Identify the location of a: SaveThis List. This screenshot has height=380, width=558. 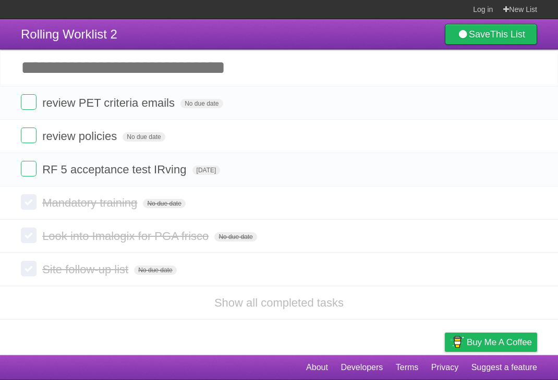
(490, 34).